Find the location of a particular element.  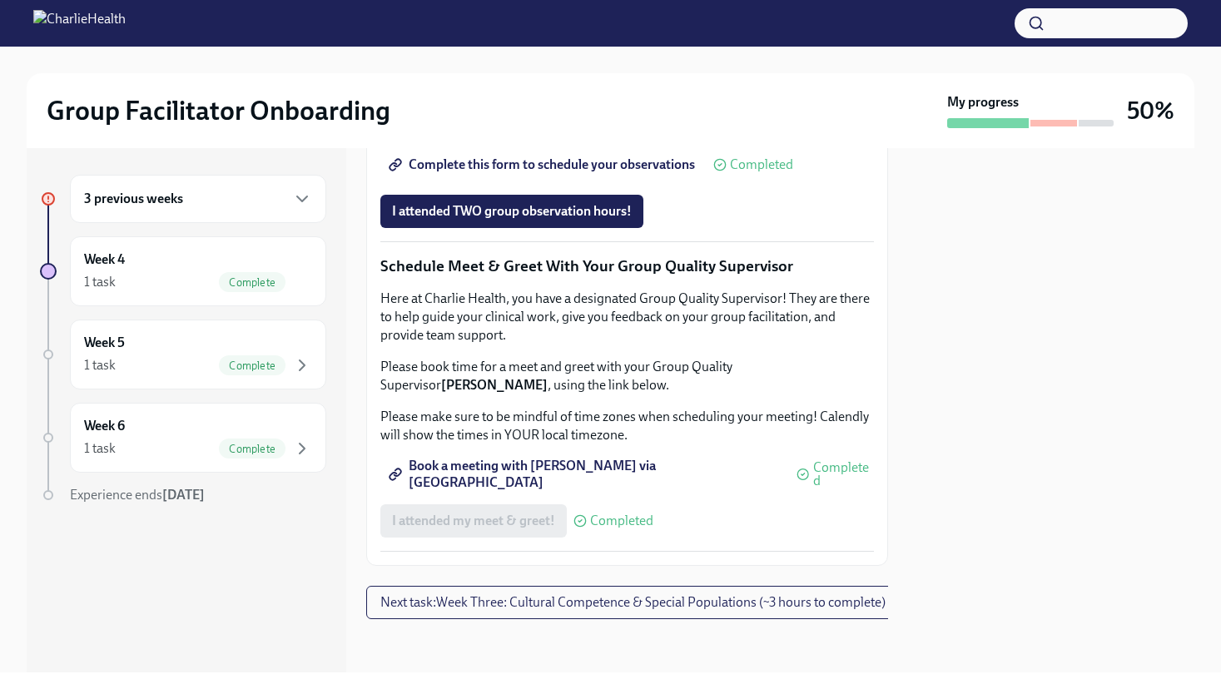

p: Please book time for a meet and greet with your Group Quality Supervisor , using the link below. is located at coordinates (627, 376).